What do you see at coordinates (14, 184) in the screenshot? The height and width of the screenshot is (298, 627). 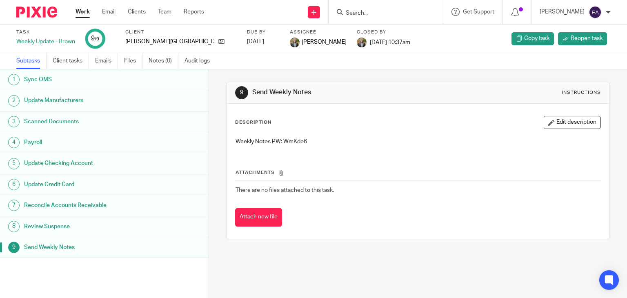 I see `div: 6` at bounding box center [14, 184].